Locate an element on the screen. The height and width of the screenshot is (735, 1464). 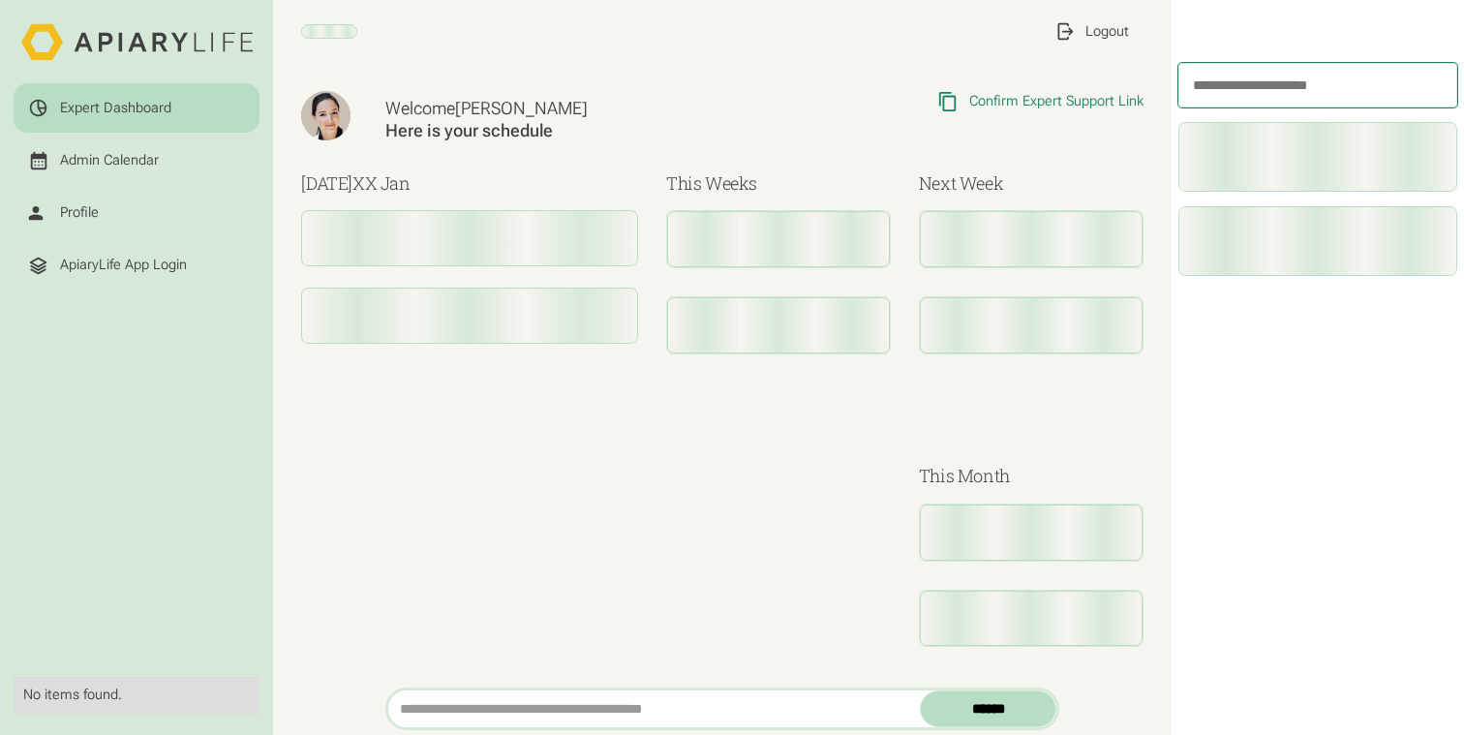
a: Logout is located at coordinates (1091, 31).